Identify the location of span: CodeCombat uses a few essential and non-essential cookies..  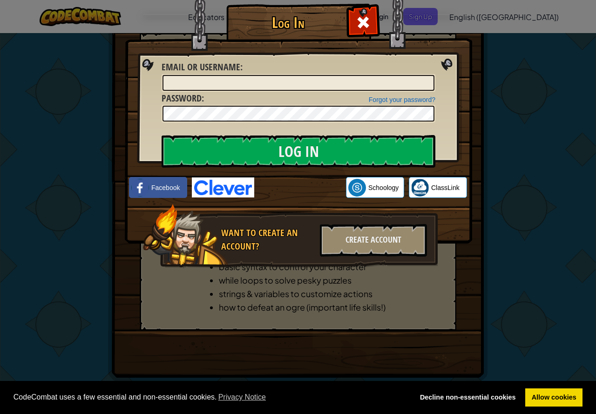
(210, 397).